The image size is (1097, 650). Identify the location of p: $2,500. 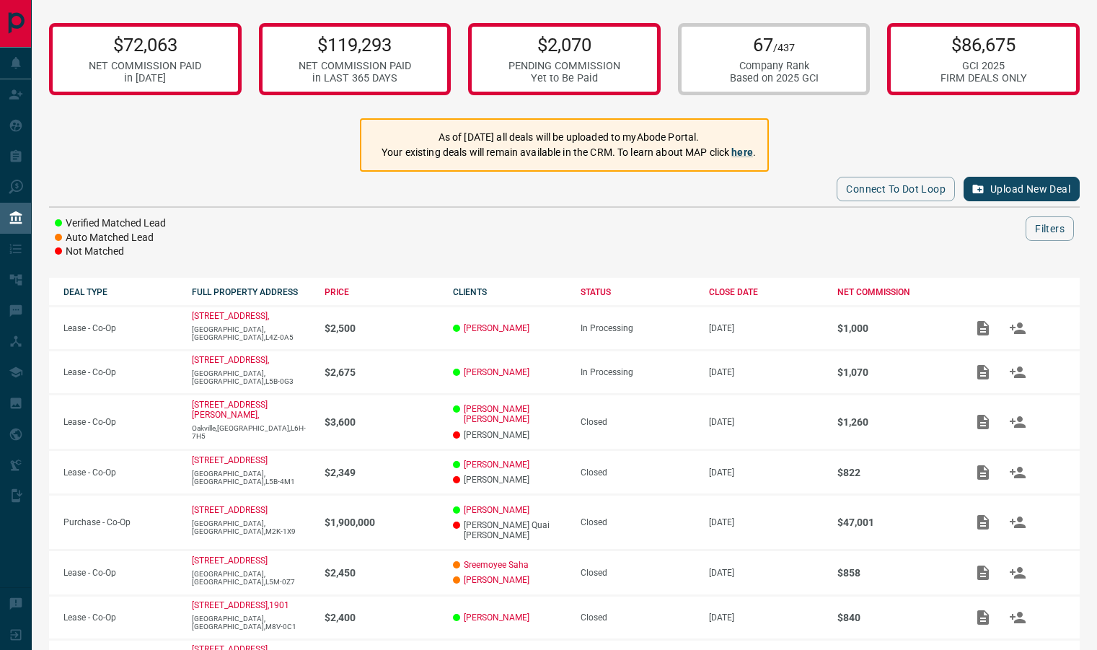
(381, 328).